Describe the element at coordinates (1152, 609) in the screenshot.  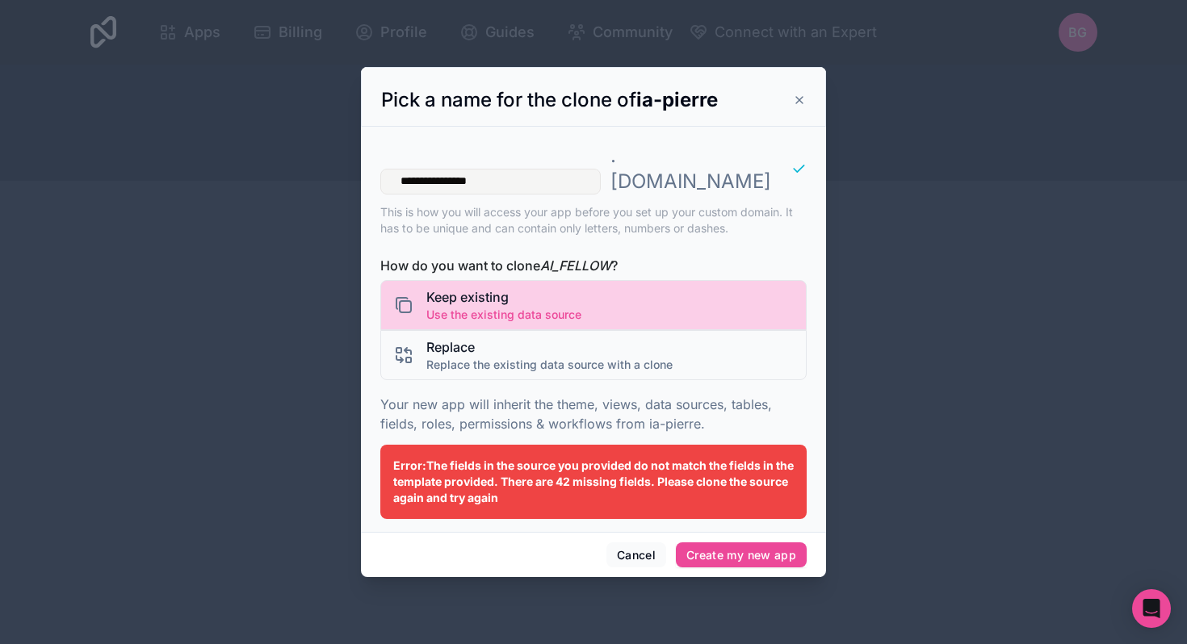
I see `div: Open Intercom Messenger` at that location.